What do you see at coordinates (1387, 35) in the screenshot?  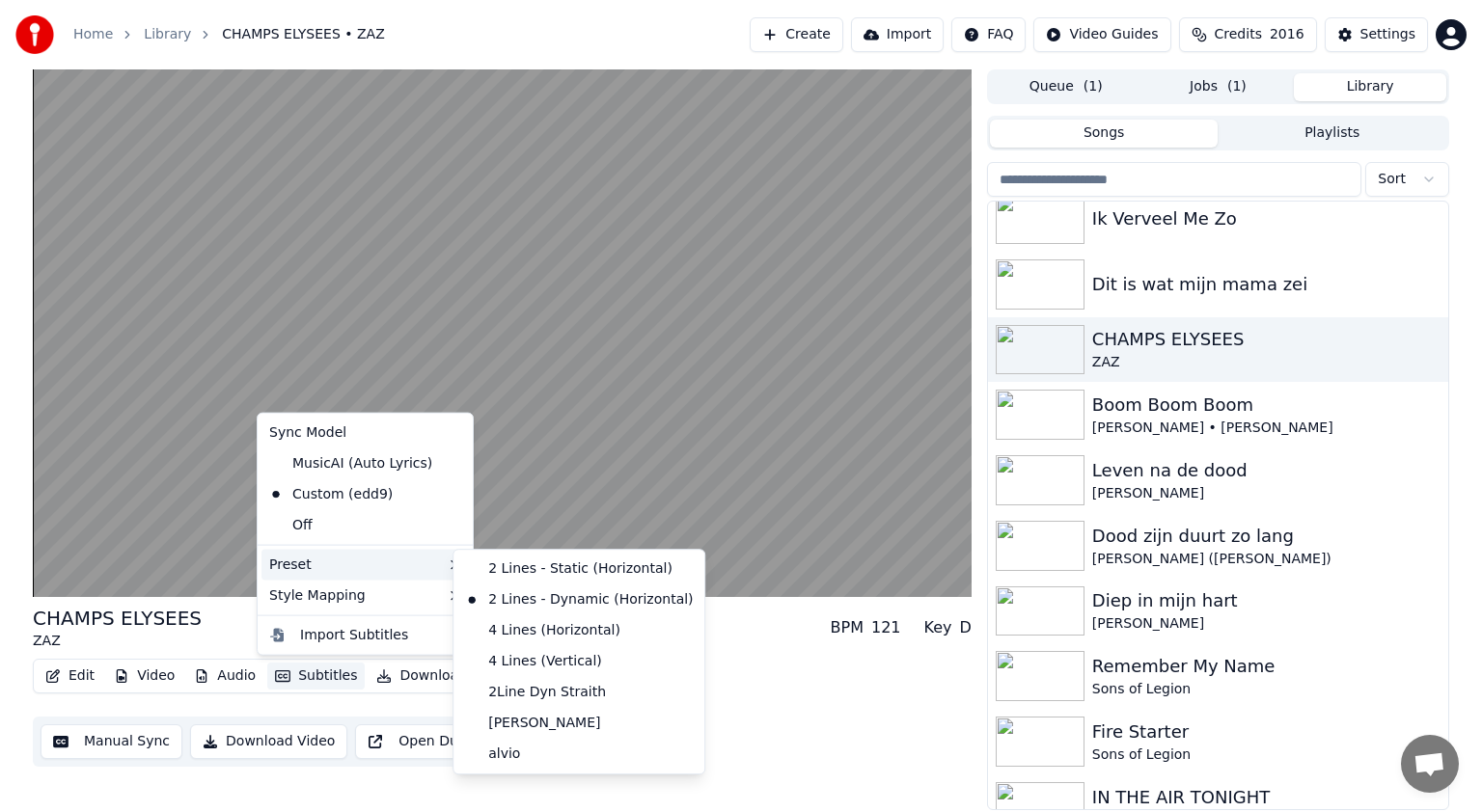 I see `div: Settings` at bounding box center [1387, 35].